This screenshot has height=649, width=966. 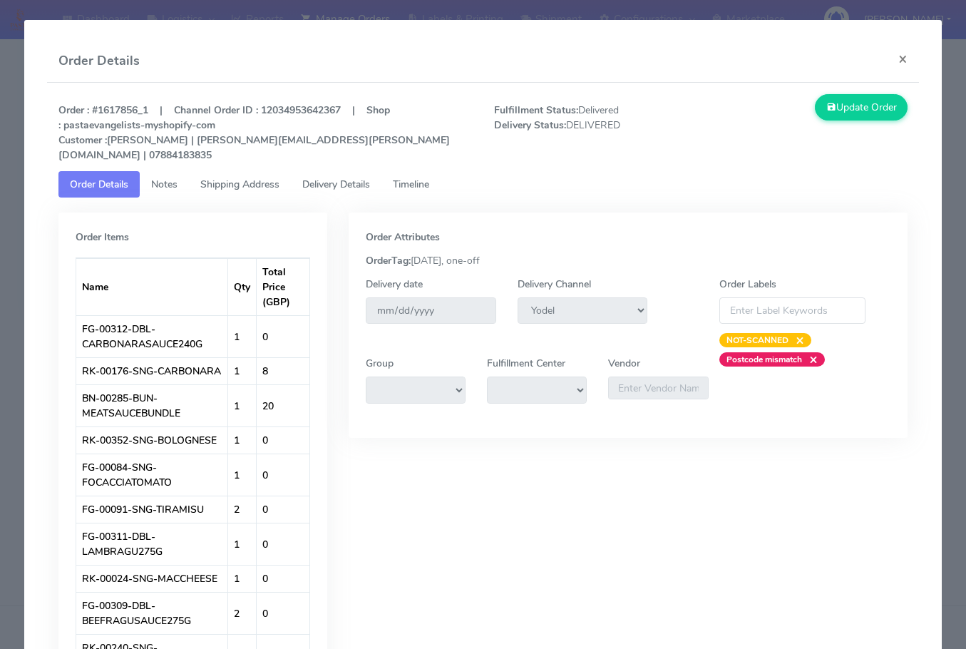 I want to click on label: Fulfillment Center, so click(x=526, y=363).